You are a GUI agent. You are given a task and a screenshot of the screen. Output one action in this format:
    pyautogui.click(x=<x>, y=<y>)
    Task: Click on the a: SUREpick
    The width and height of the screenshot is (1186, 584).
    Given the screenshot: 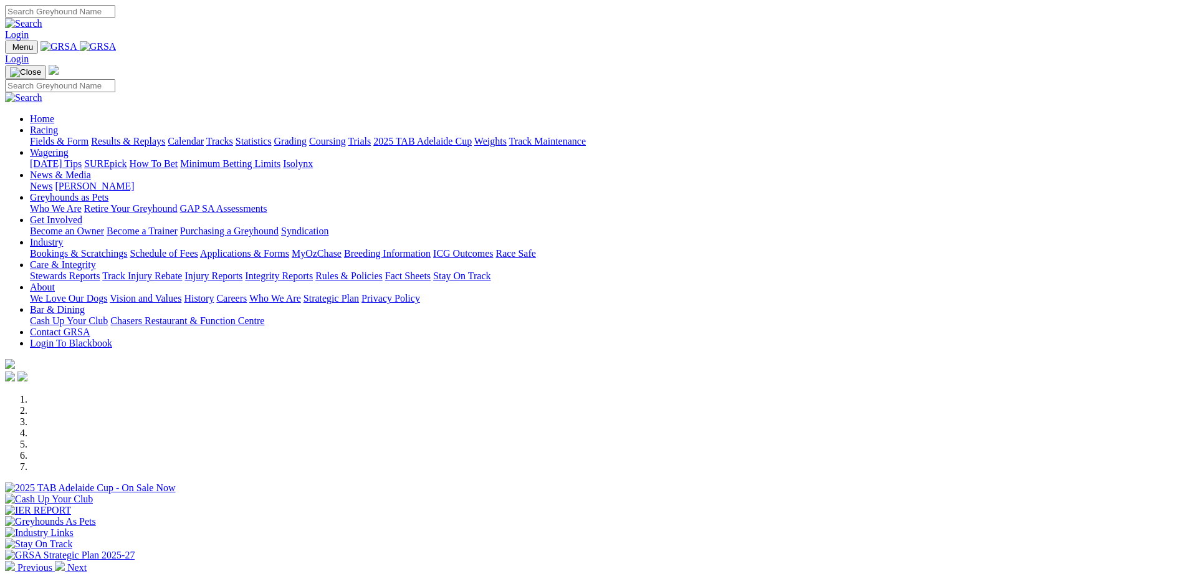 What is the action you would take?
    pyautogui.click(x=105, y=163)
    